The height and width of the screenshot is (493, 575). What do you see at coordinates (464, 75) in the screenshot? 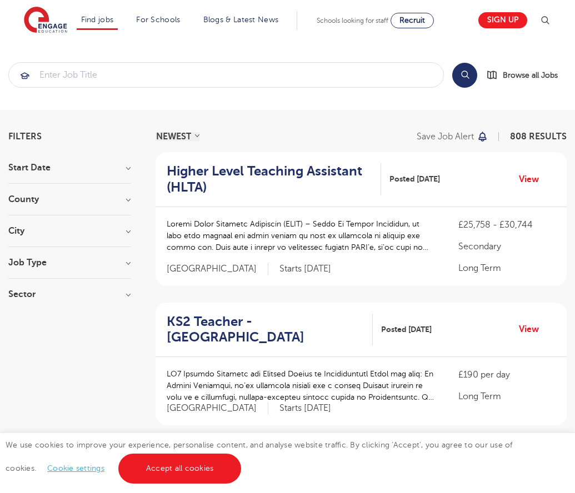
I see `button: Search` at bounding box center [464, 75].